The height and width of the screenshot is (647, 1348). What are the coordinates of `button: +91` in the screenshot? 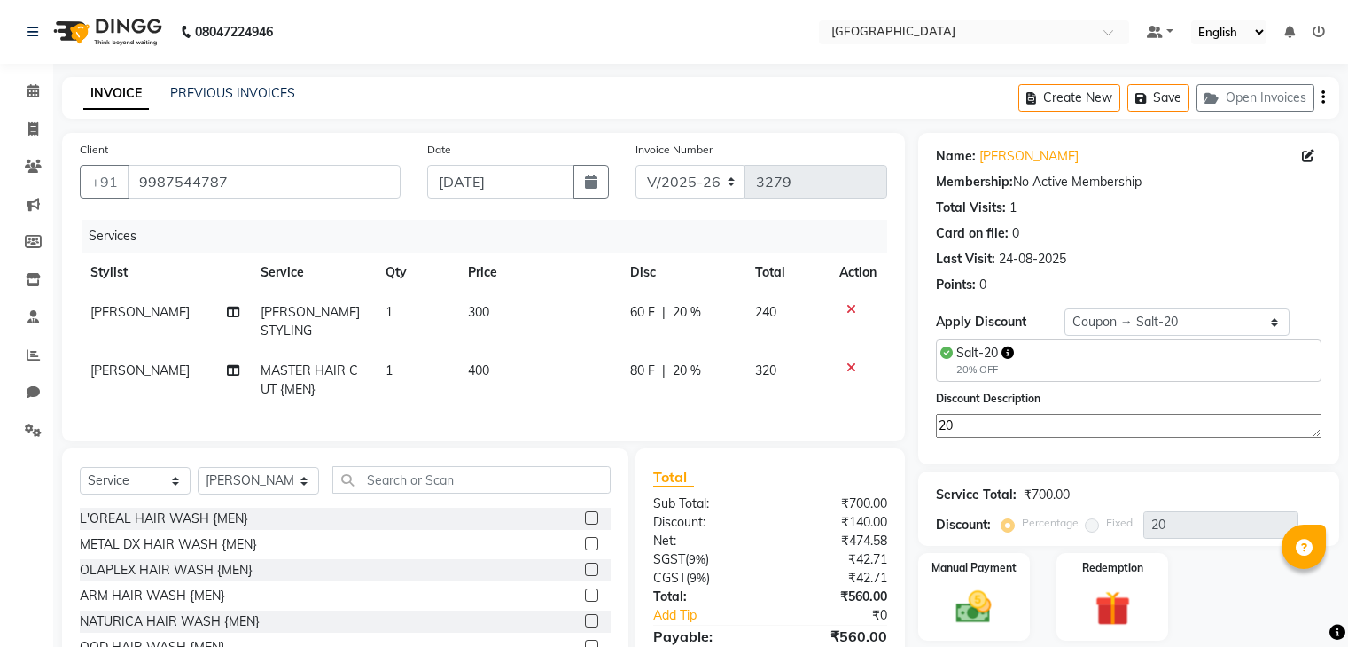 It's located at (105, 182).